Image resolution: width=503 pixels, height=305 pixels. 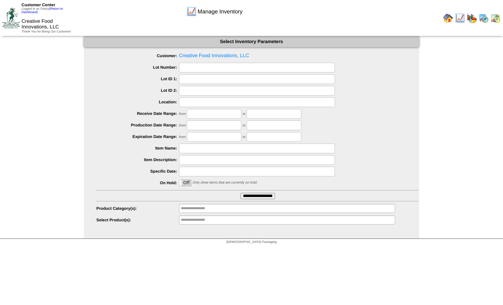 I want to click on img: graph.gif, so click(x=472, y=18).